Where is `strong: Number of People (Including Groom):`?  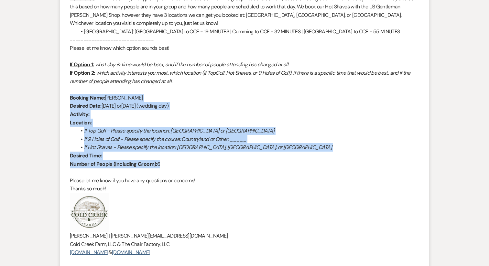 strong: Number of People (Including Groom): is located at coordinates (114, 164).